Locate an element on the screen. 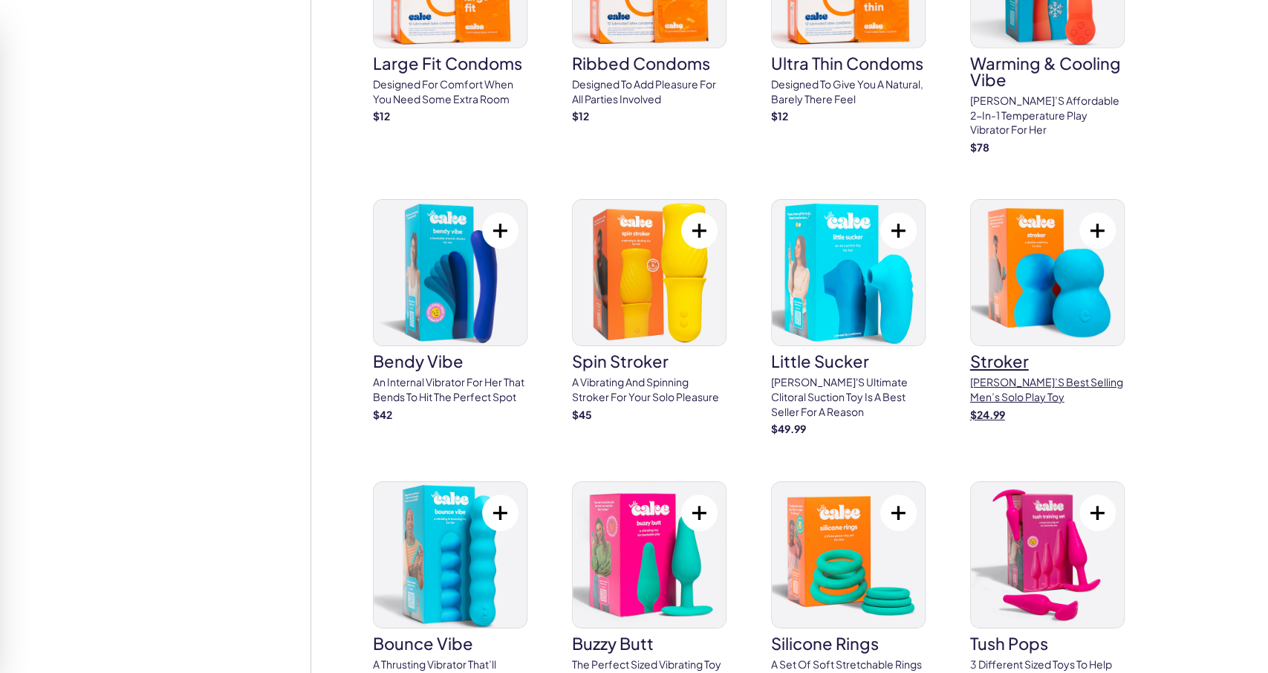 Image resolution: width=1268 pixels, height=673 pixels. h3: Ribbed Condoms is located at coordinates (649, 63).